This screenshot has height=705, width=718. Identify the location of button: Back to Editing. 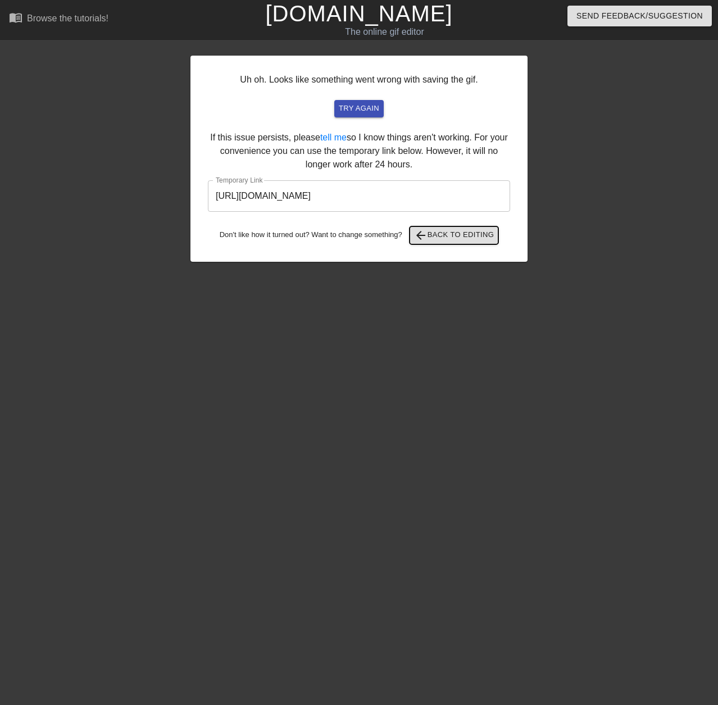
(454, 235).